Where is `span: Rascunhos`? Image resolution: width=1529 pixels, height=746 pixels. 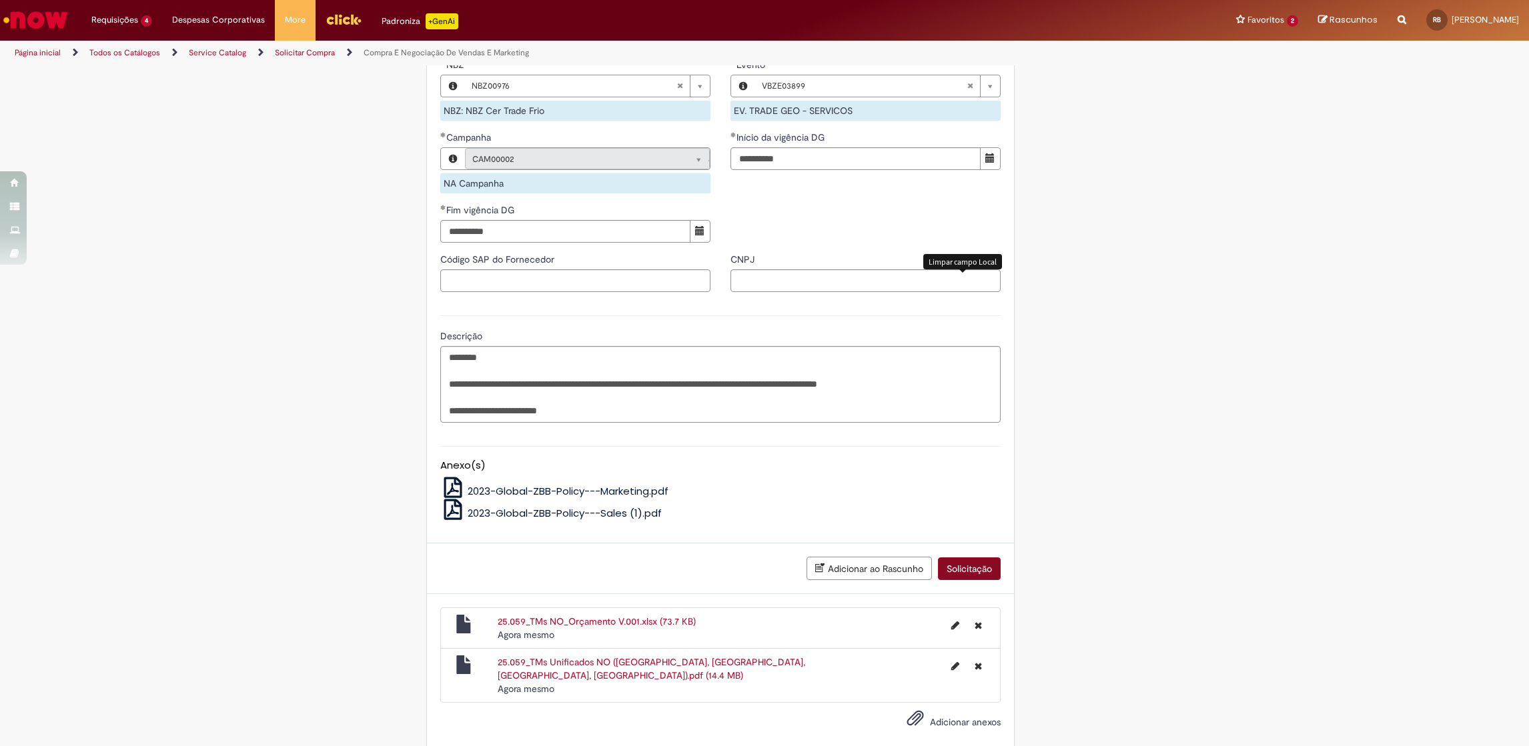
span: Rascunhos is located at coordinates (1353, 19).